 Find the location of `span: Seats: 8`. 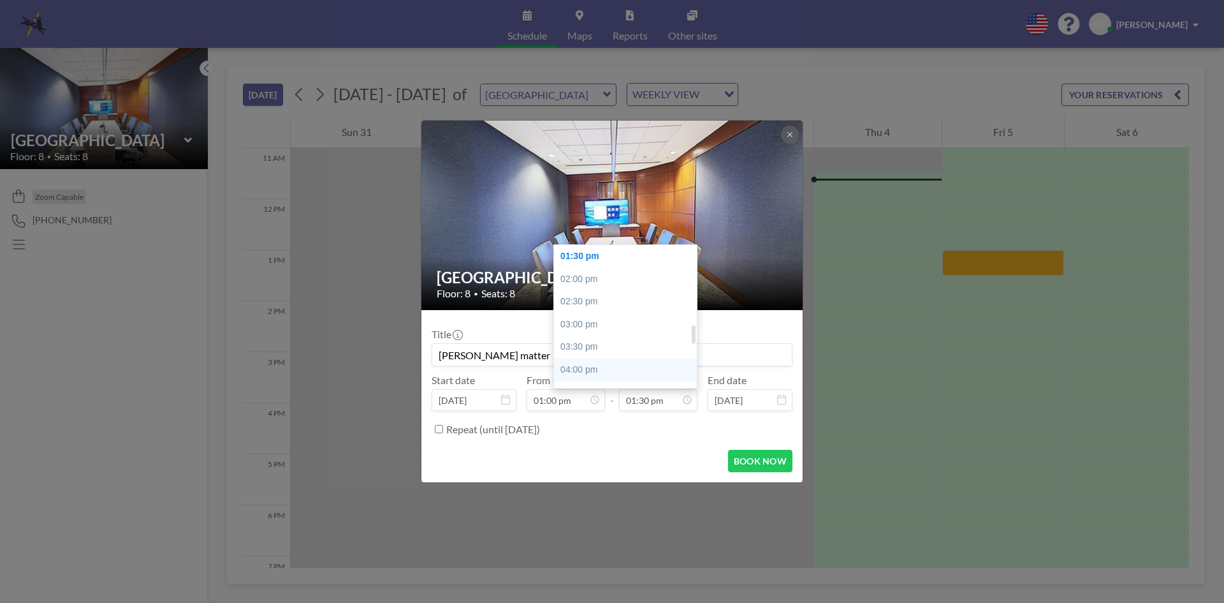

span: Seats: 8 is located at coordinates (498, 293).